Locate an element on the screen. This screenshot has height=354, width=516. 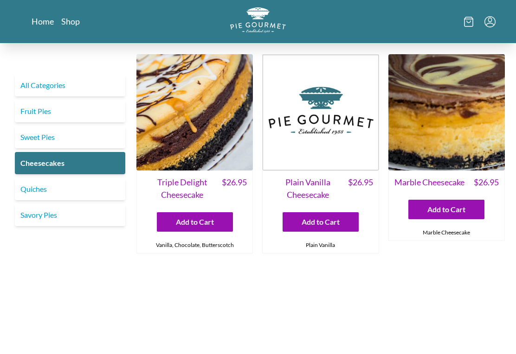
span: Plain Vanilla Cheesecake is located at coordinates (308, 189).